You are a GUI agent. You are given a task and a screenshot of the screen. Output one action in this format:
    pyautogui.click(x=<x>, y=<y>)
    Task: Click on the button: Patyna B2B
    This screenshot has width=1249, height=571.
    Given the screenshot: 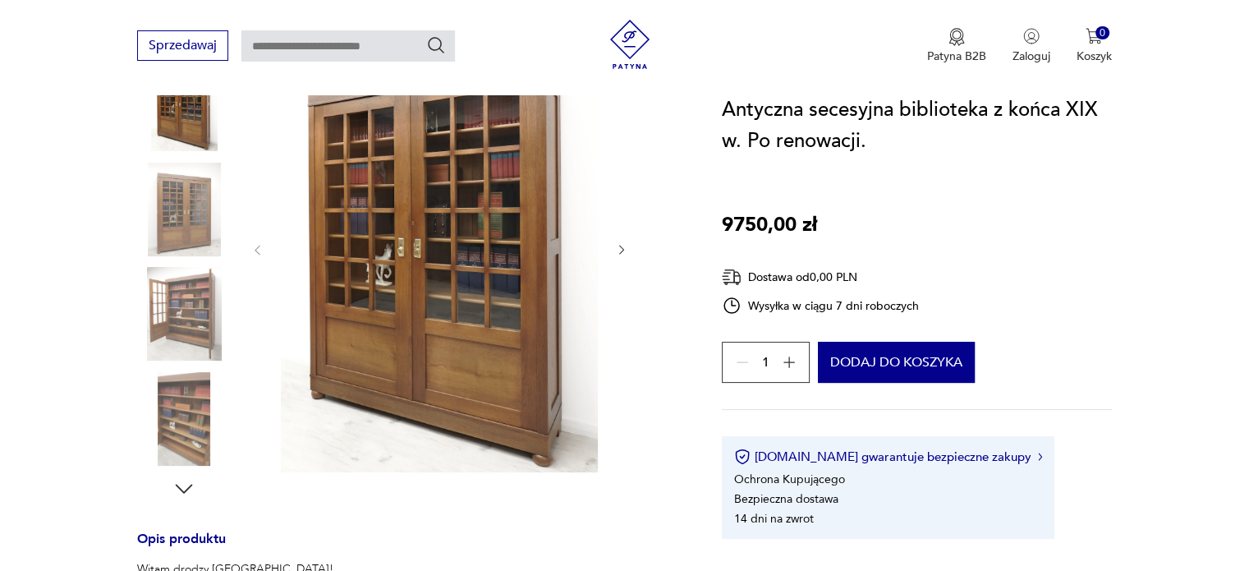 What is the action you would take?
    pyautogui.click(x=957, y=46)
    